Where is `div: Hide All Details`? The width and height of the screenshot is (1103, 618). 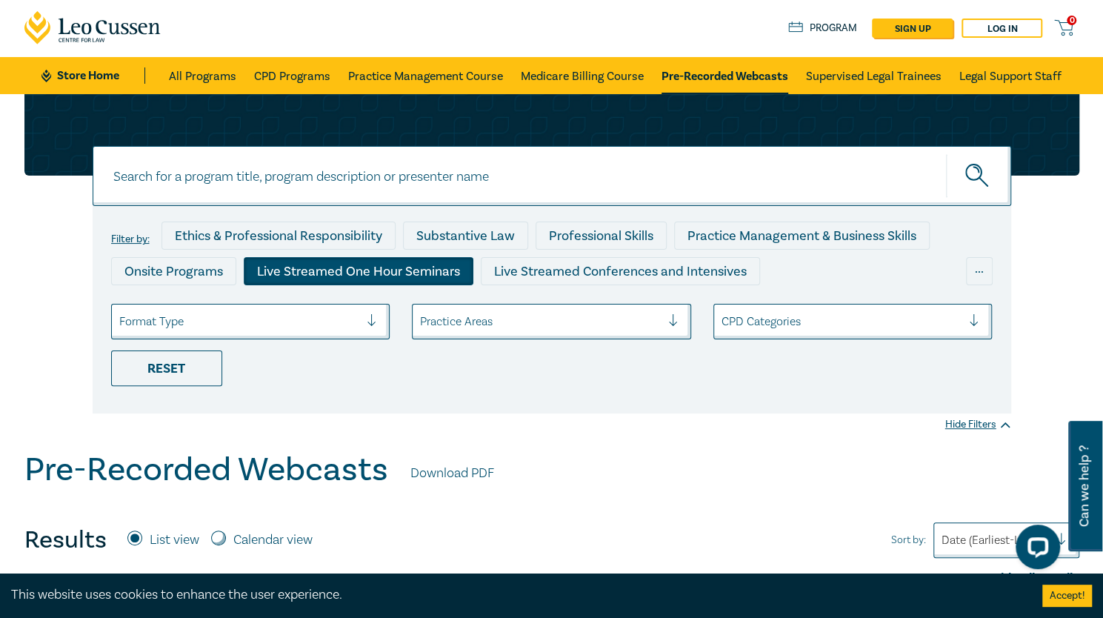 div: Hide All Details is located at coordinates (552, 579).